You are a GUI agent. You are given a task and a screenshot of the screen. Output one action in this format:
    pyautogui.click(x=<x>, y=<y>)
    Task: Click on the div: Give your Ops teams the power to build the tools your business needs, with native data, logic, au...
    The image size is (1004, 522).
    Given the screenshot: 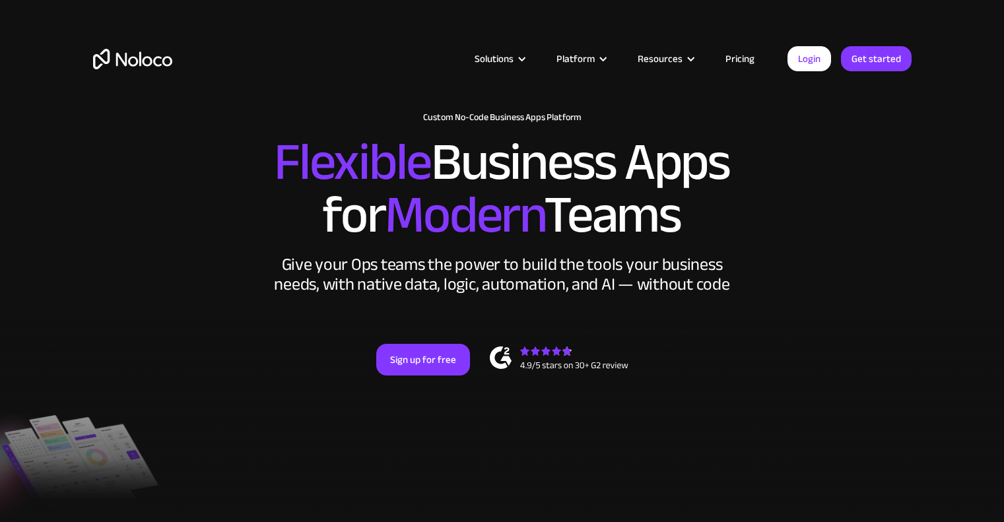 What is the action you would take?
    pyautogui.click(x=502, y=275)
    